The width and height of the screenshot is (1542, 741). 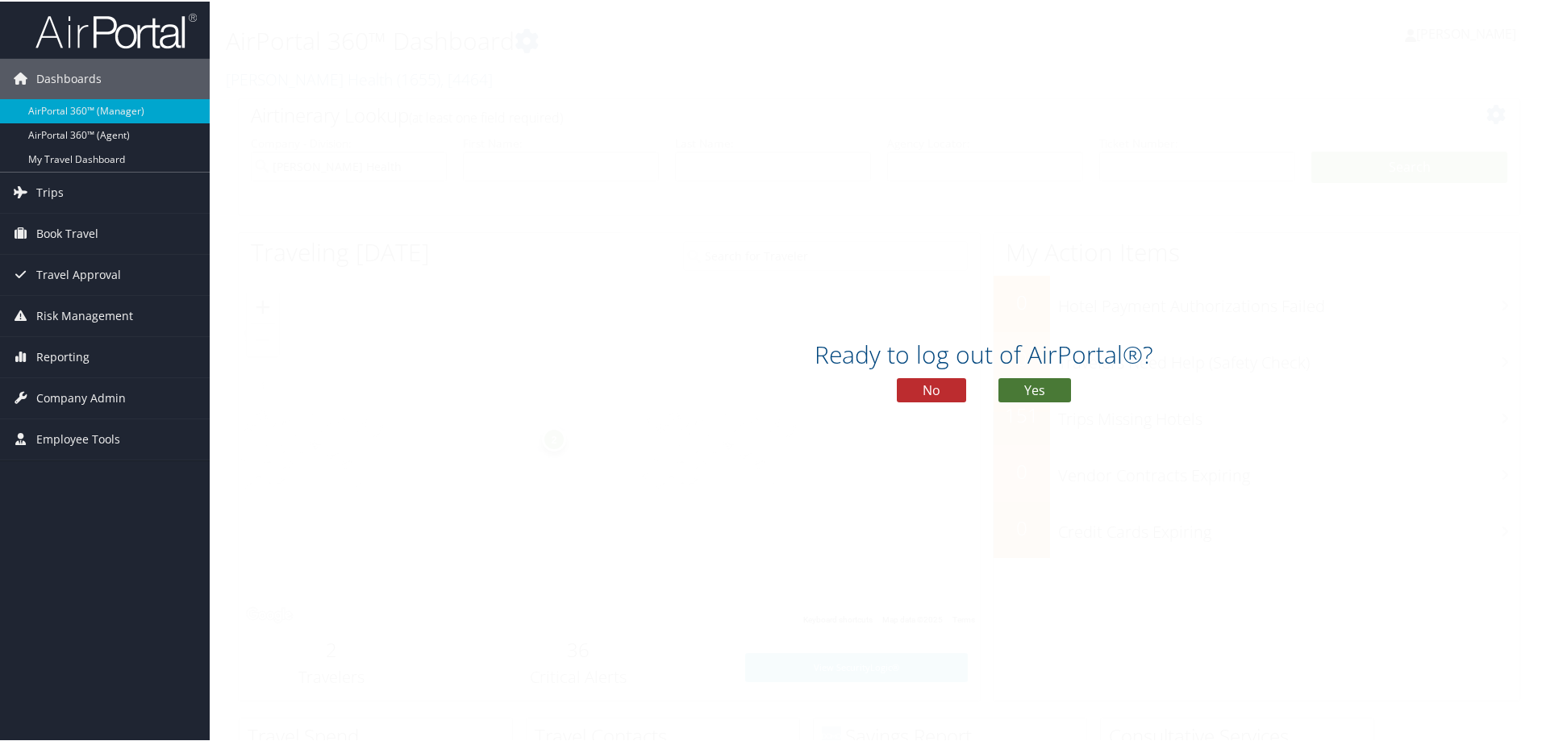 What do you see at coordinates (1035, 389) in the screenshot?
I see `button: Yes` at bounding box center [1035, 389].